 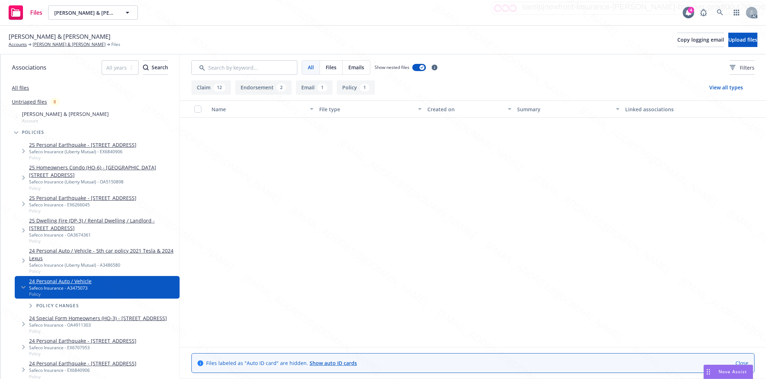 I want to click on div: File type, so click(x=366, y=109).